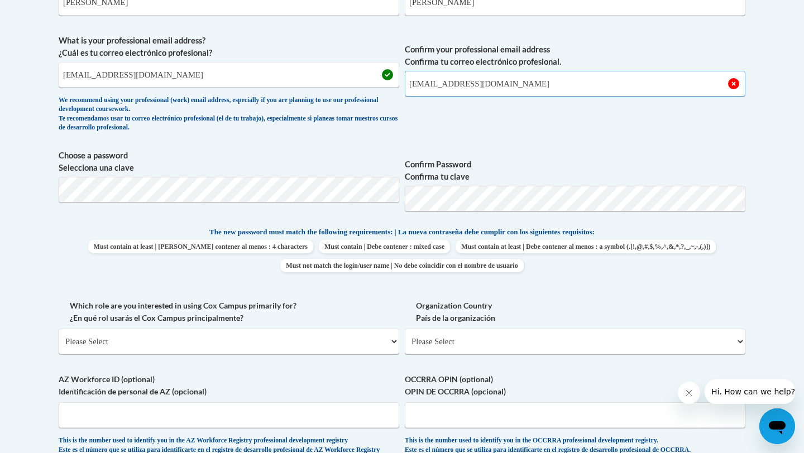 This screenshot has height=453, width=804. Describe the element at coordinates (229, 75) in the screenshot. I see `input: Metadata input` at that location.